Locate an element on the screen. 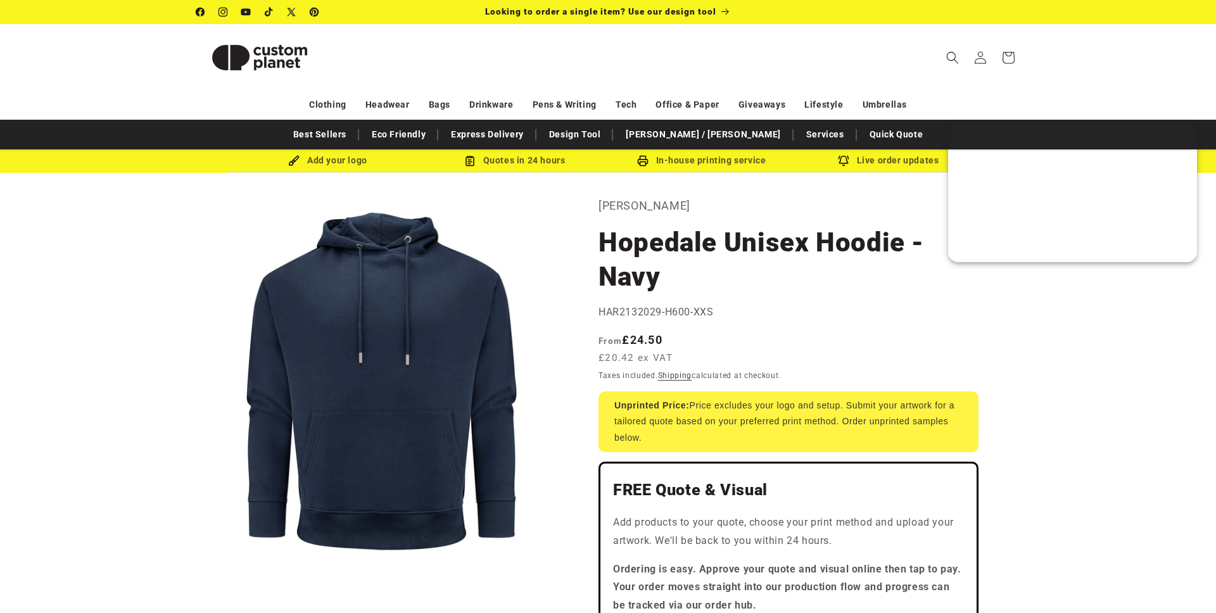 The width and height of the screenshot is (1216, 613). div: In-house printing service is located at coordinates (701, 160).